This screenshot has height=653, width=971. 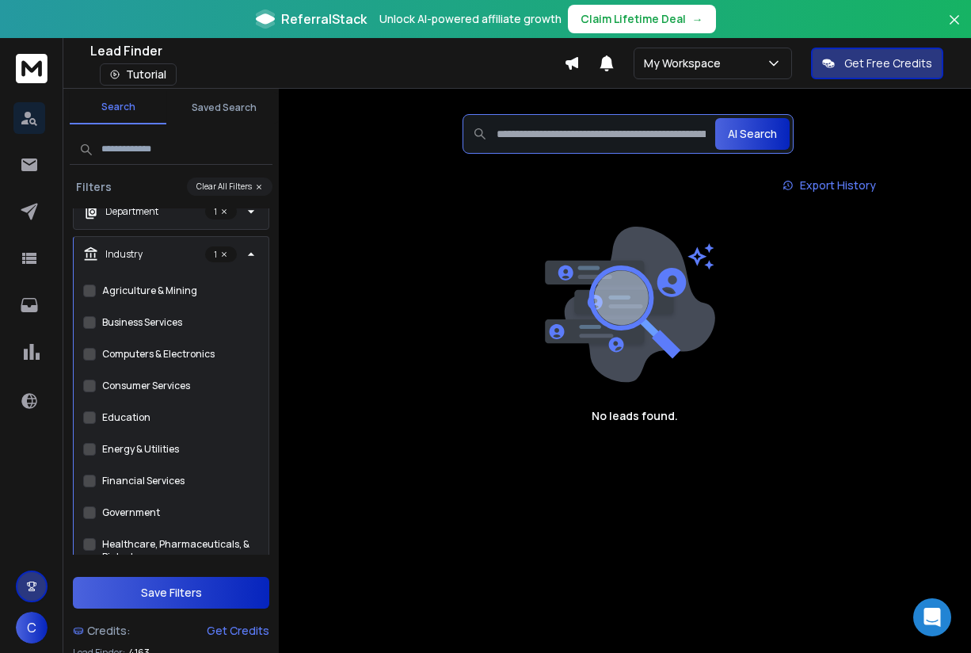 I want to click on label: Business Services, so click(x=142, y=322).